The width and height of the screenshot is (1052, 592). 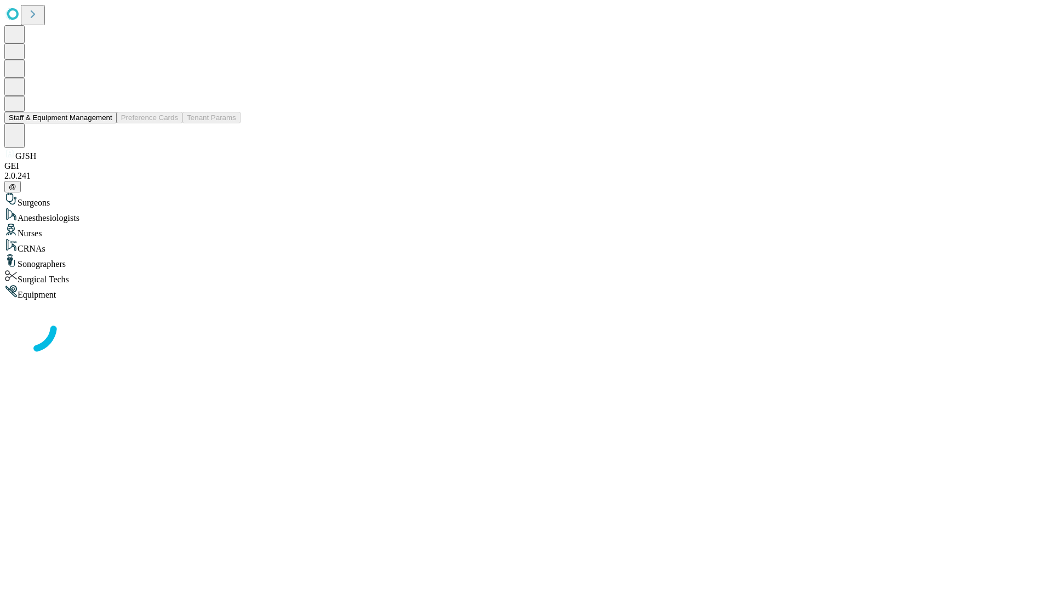 I want to click on div: Equipment, so click(x=526, y=292).